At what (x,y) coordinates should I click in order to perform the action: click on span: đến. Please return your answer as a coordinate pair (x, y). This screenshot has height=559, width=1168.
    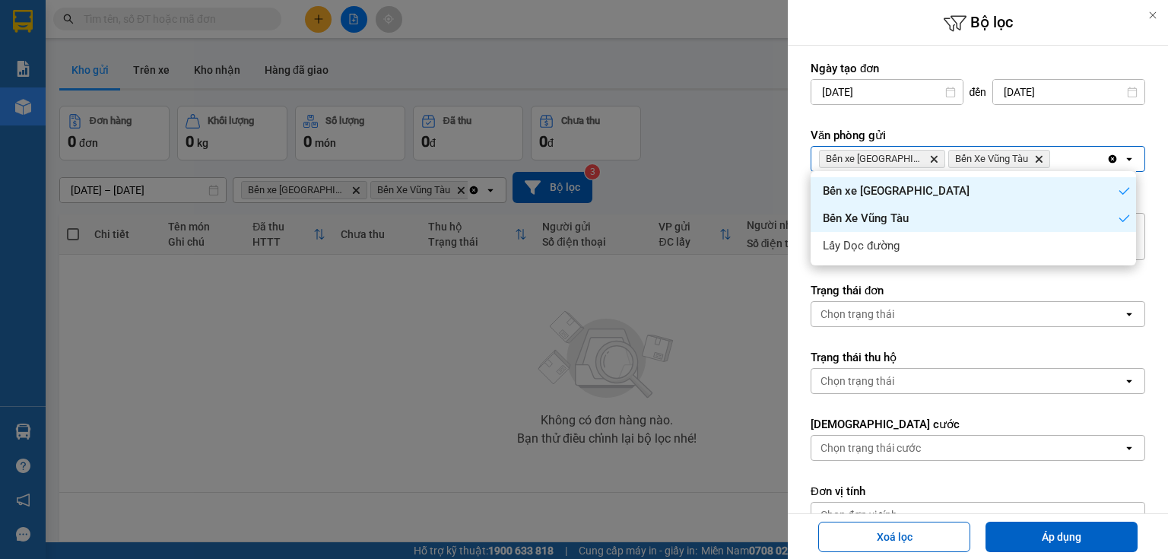
    Looking at the image, I should click on (978, 92).